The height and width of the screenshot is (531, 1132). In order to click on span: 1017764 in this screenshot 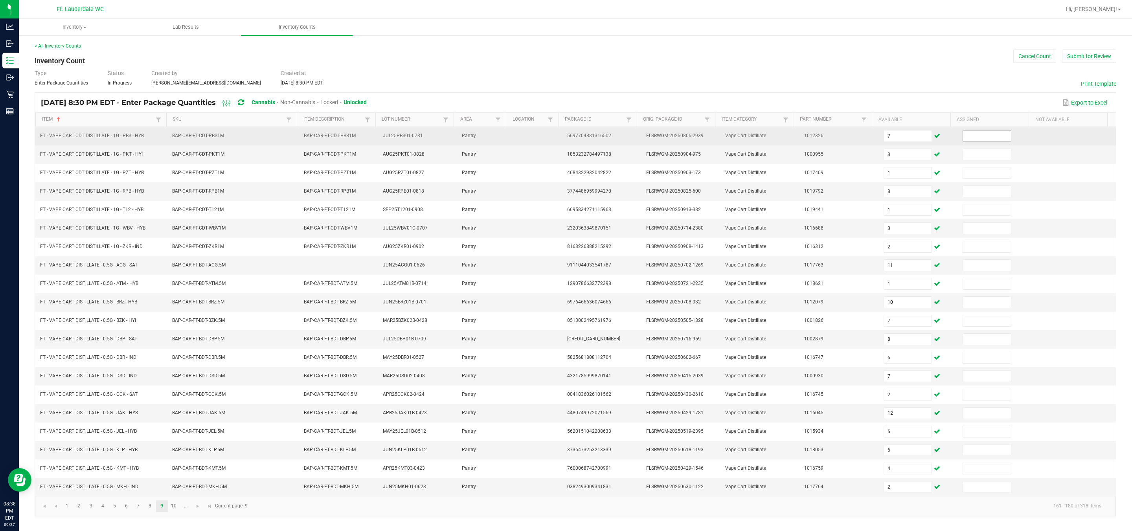, I will do `click(814, 487)`.